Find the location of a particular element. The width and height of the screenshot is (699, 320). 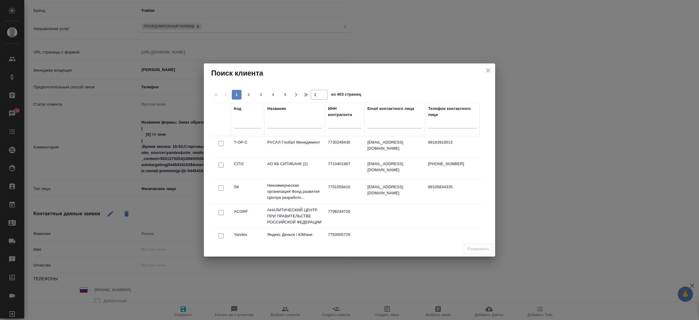

div: Email контактного лица is located at coordinates (391, 109).